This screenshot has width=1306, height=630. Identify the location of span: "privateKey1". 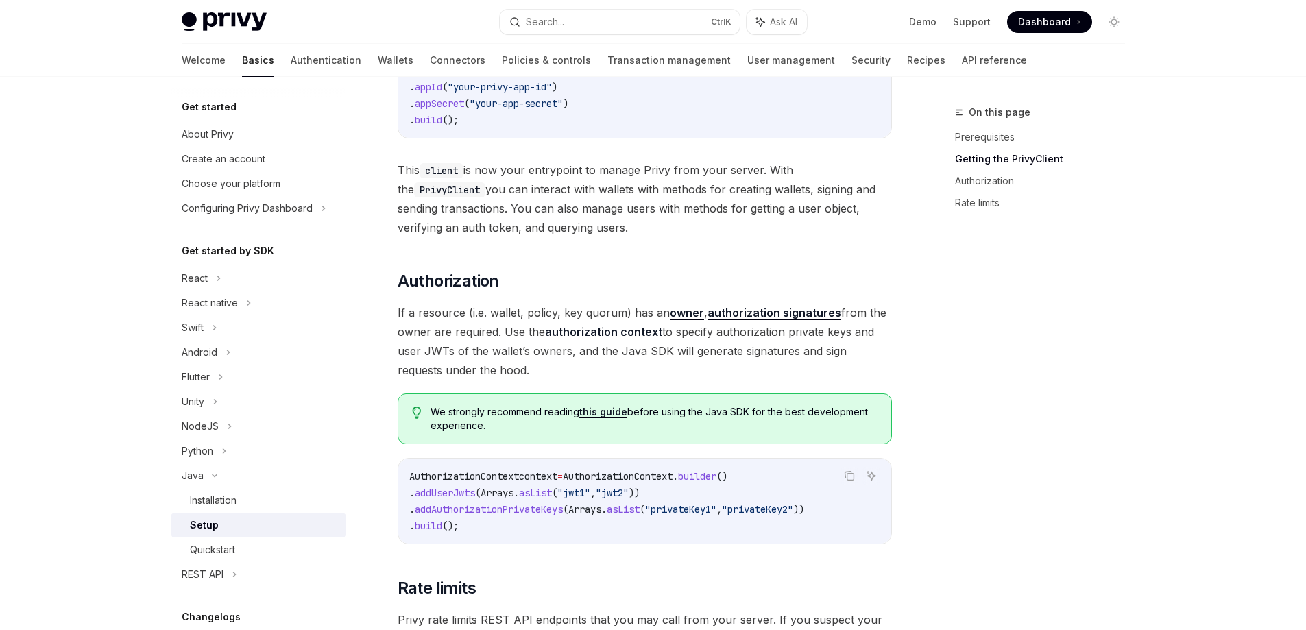
(681, 509).